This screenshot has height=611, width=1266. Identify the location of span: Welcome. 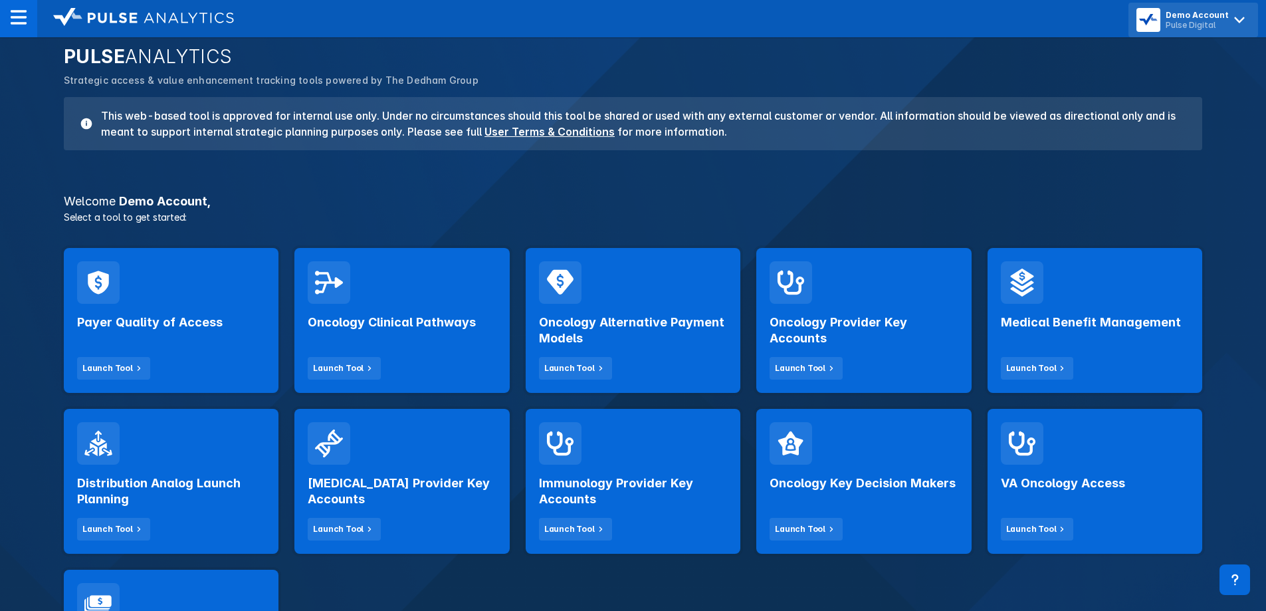
(90, 201).